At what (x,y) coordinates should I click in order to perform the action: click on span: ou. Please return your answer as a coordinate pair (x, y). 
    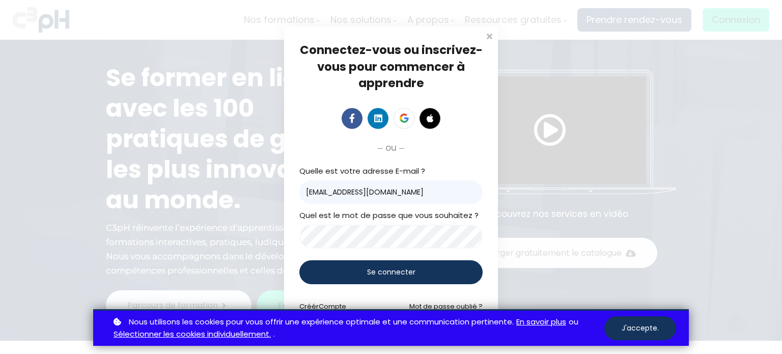
    Looking at the image, I should click on (391, 148).